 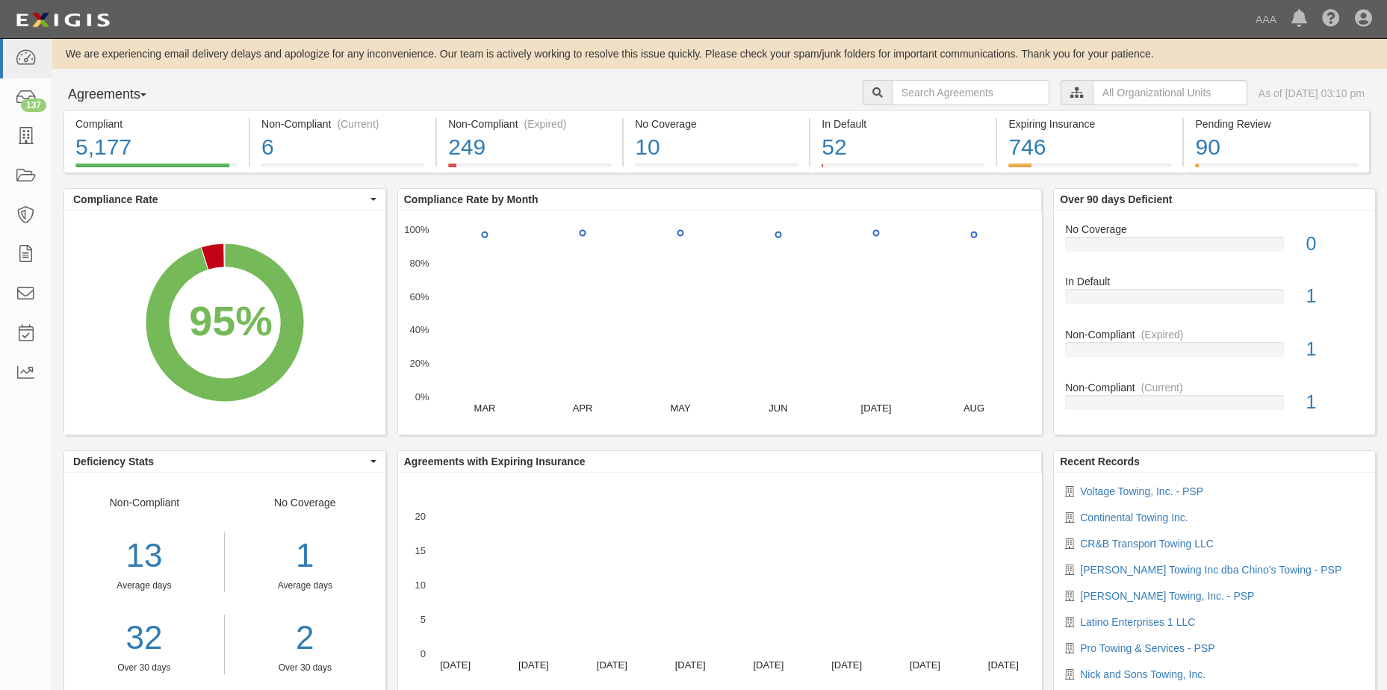 I want to click on i: Help Center - Complianz, so click(x=1331, y=19).